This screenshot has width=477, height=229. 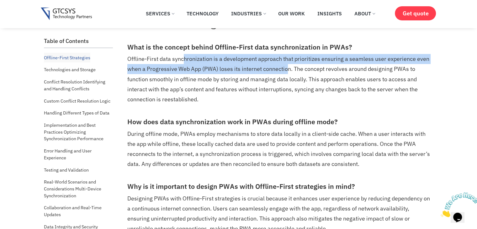 I want to click on a: Implementation and Best Practices Optimizing Synchronization Performance, so click(x=78, y=132).